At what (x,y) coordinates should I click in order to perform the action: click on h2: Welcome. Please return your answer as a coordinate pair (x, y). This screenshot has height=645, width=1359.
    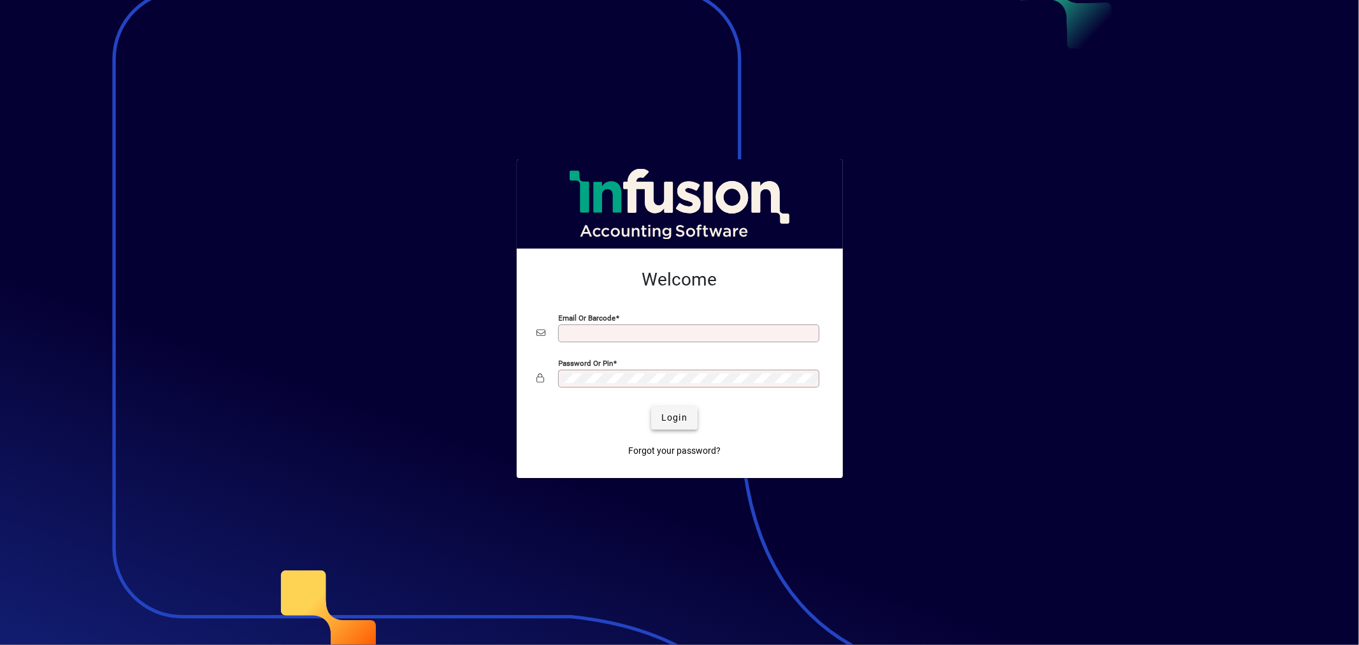
    Looking at the image, I should click on (680, 280).